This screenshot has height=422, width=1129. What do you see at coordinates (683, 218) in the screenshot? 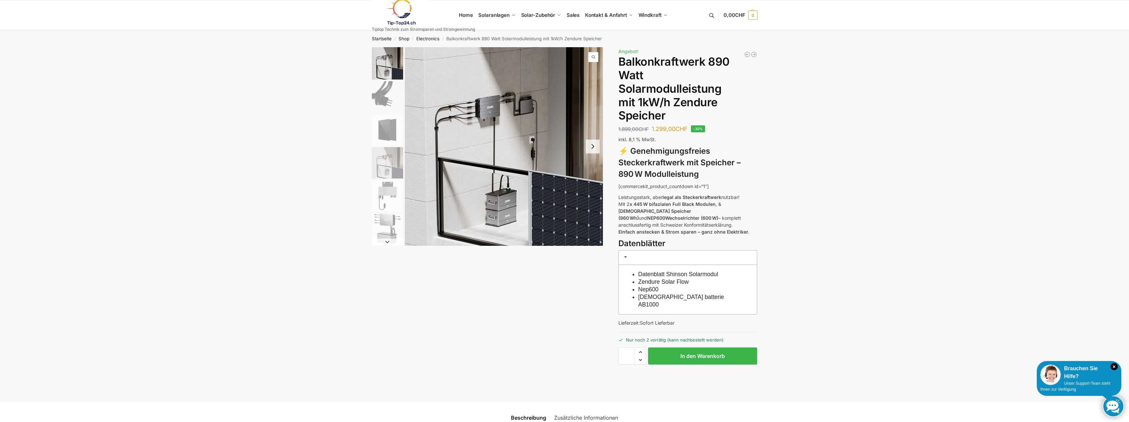
I see `strong: NEP600Wechselrichter (600 W)` at bounding box center [683, 218].